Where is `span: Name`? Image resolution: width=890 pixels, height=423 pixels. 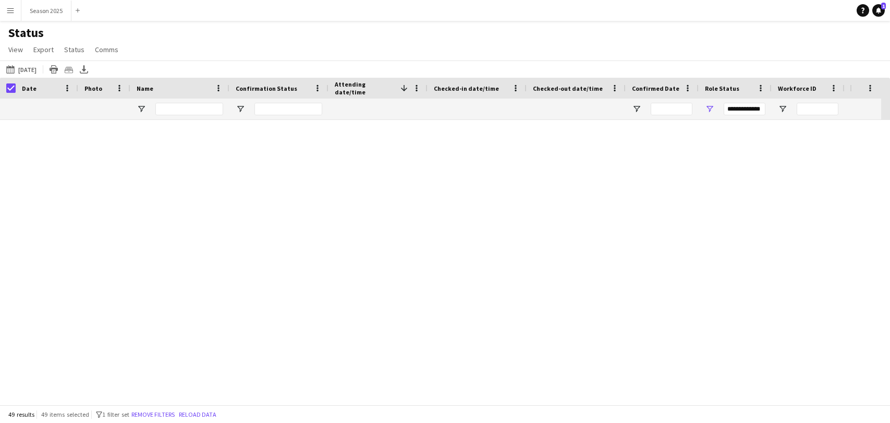
span: Name is located at coordinates (145, 88).